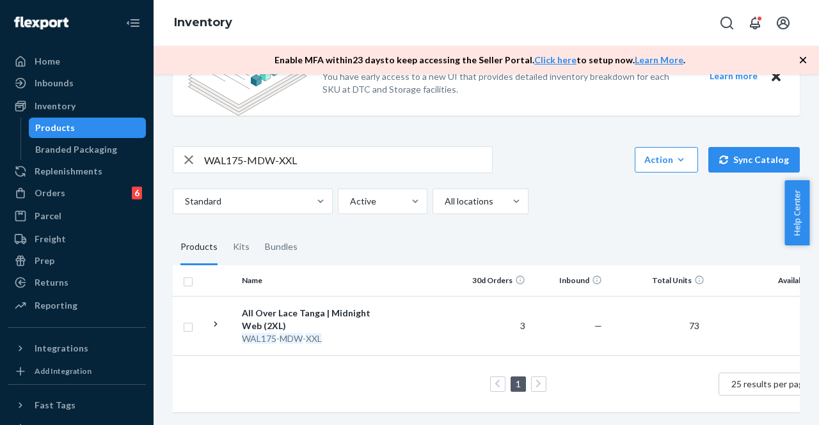  Describe the element at coordinates (77, 239) in the screenshot. I see `a: Freight` at that location.